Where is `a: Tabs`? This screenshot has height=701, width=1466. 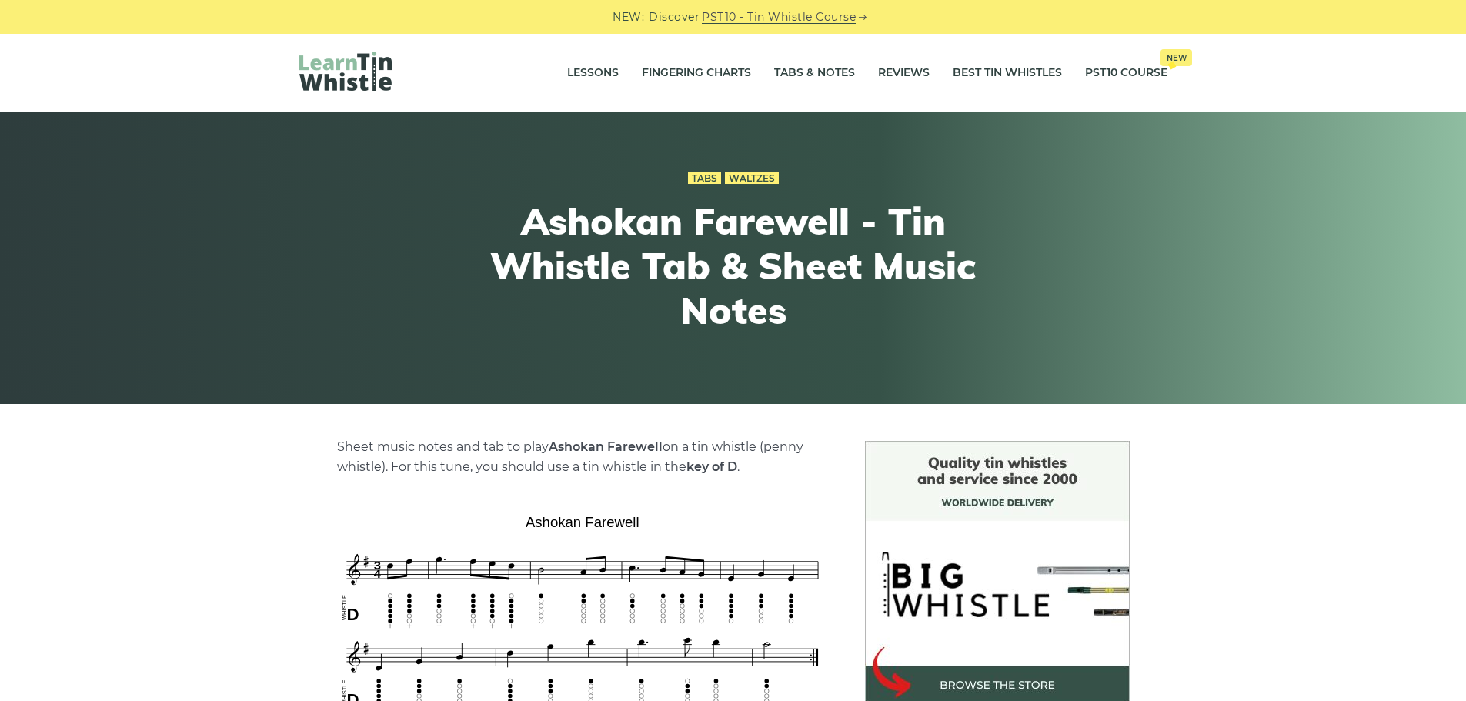
a: Tabs is located at coordinates (704, 178).